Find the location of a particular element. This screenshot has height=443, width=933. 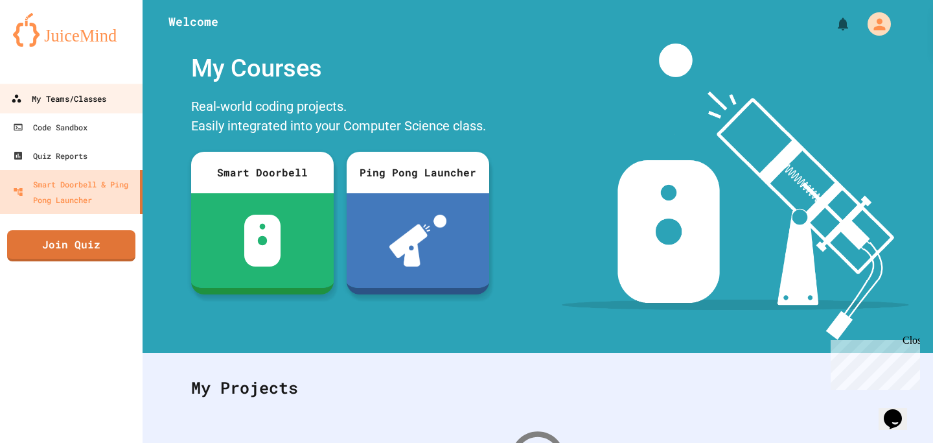

img: ppl-with-ball.png is located at coordinates (418, 240).